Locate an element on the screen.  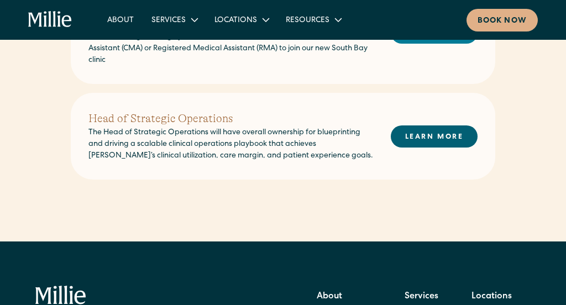
strong: Services is located at coordinates (421, 297).